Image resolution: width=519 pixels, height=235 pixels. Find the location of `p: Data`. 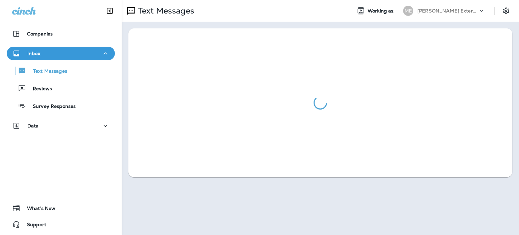

p: Data is located at coordinates (33, 126).